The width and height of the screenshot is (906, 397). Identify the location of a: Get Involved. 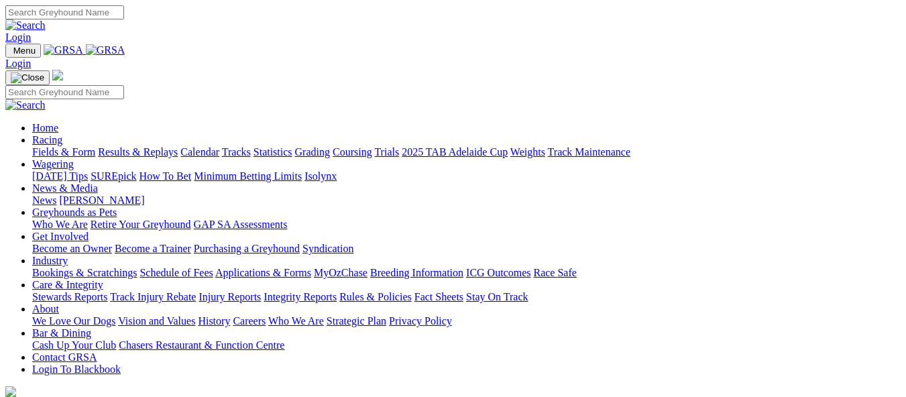
(60, 236).